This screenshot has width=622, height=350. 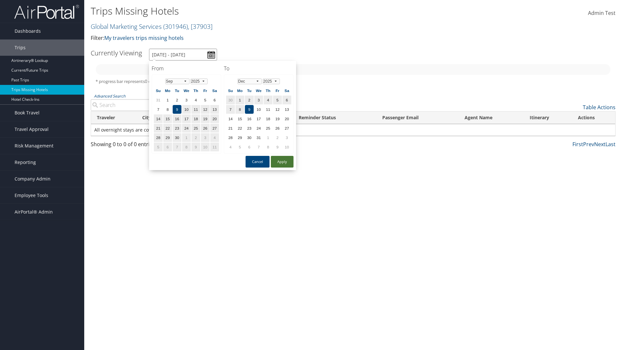 What do you see at coordinates (240, 90) in the screenshot?
I see `th: Mo` at bounding box center [240, 90].